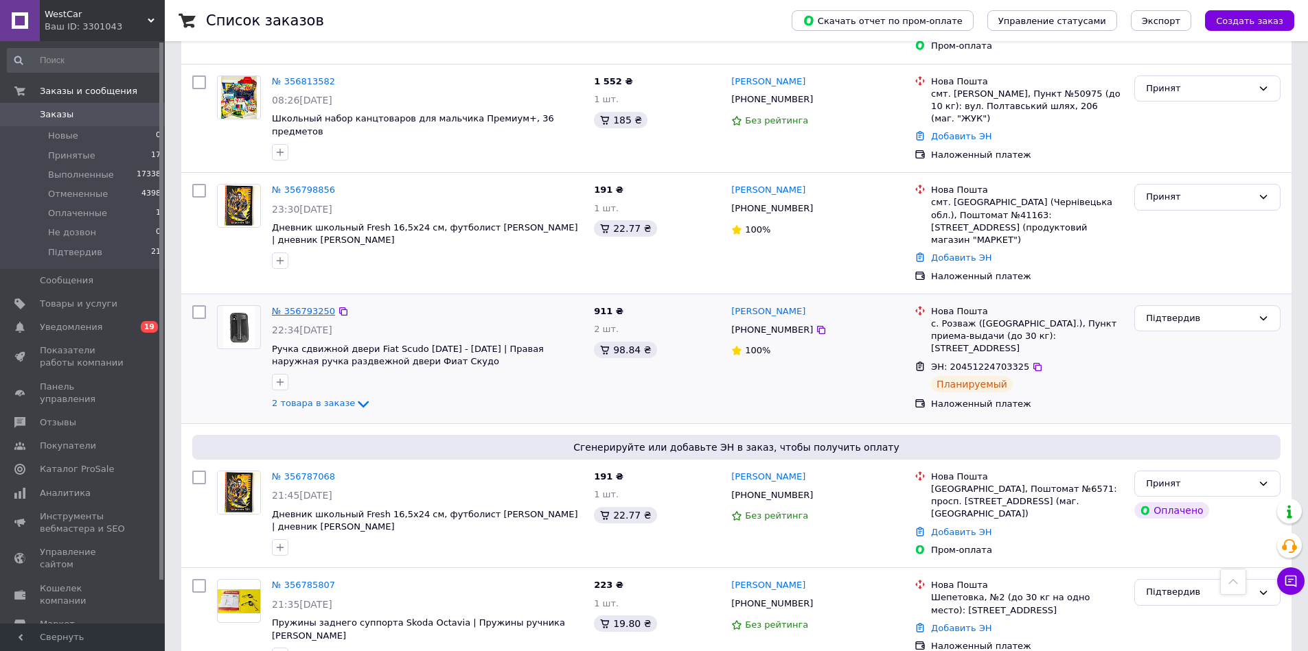  Describe the element at coordinates (265, 21) in the screenshot. I see `h1: Список заказов` at that location.